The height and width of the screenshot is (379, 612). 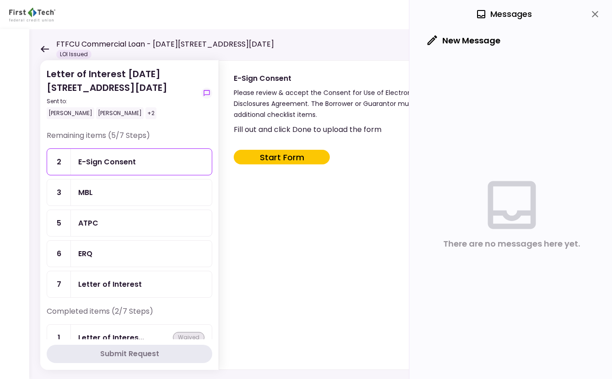 I want to click on a: 6ERQ, so click(x=129, y=254).